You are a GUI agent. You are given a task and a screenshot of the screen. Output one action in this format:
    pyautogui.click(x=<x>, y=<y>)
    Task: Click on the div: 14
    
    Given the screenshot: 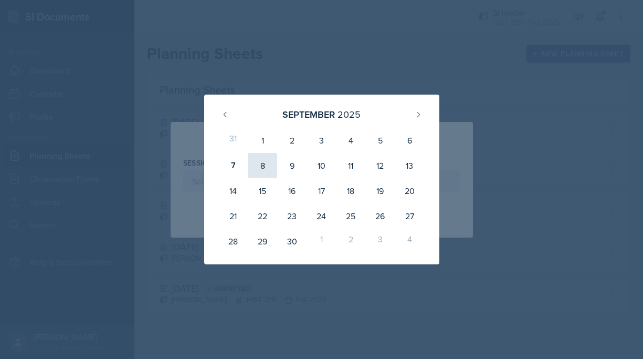 What is the action you would take?
    pyautogui.click(x=234, y=191)
    